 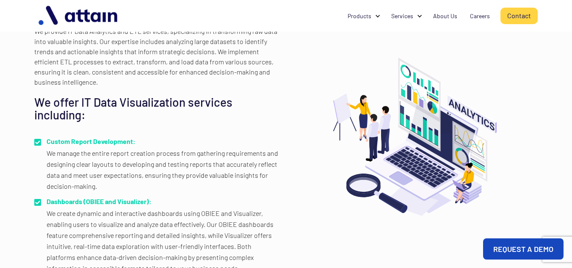 What do you see at coordinates (480, 16) in the screenshot?
I see `div: Careers` at bounding box center [480, 16].